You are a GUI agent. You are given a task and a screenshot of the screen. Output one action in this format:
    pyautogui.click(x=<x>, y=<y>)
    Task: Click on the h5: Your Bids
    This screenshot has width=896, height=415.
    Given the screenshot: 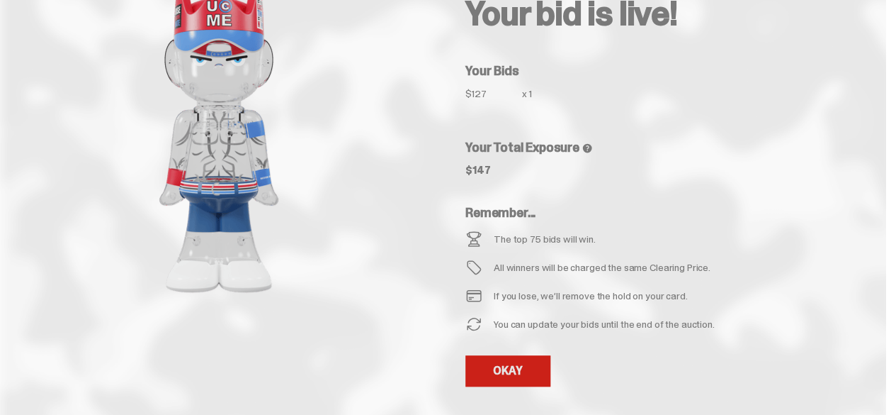 What is the action you would take?
    pyautogui.click(x=653, y=71)
    